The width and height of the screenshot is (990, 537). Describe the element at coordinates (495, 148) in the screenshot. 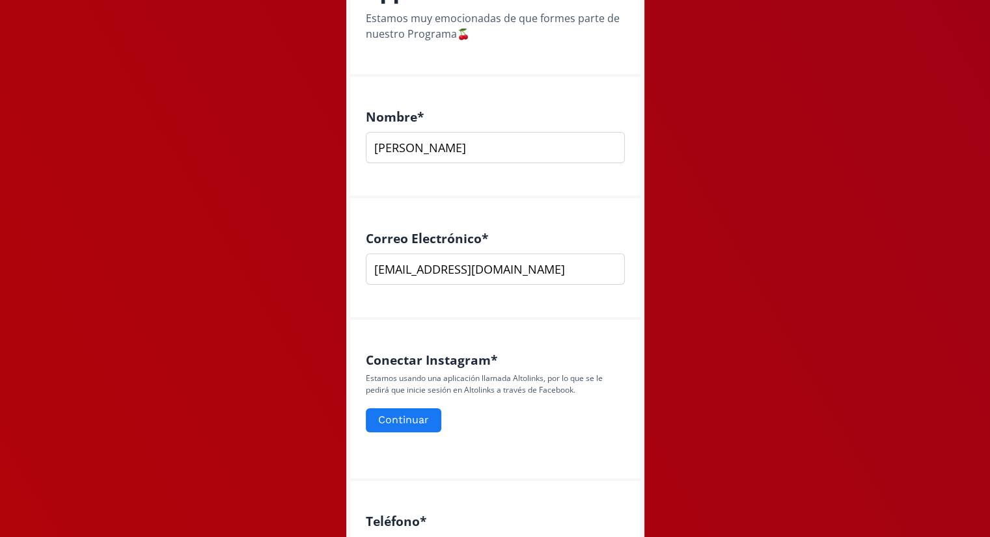

I see `input: Escribe aquí tu respuesta...` at that location.